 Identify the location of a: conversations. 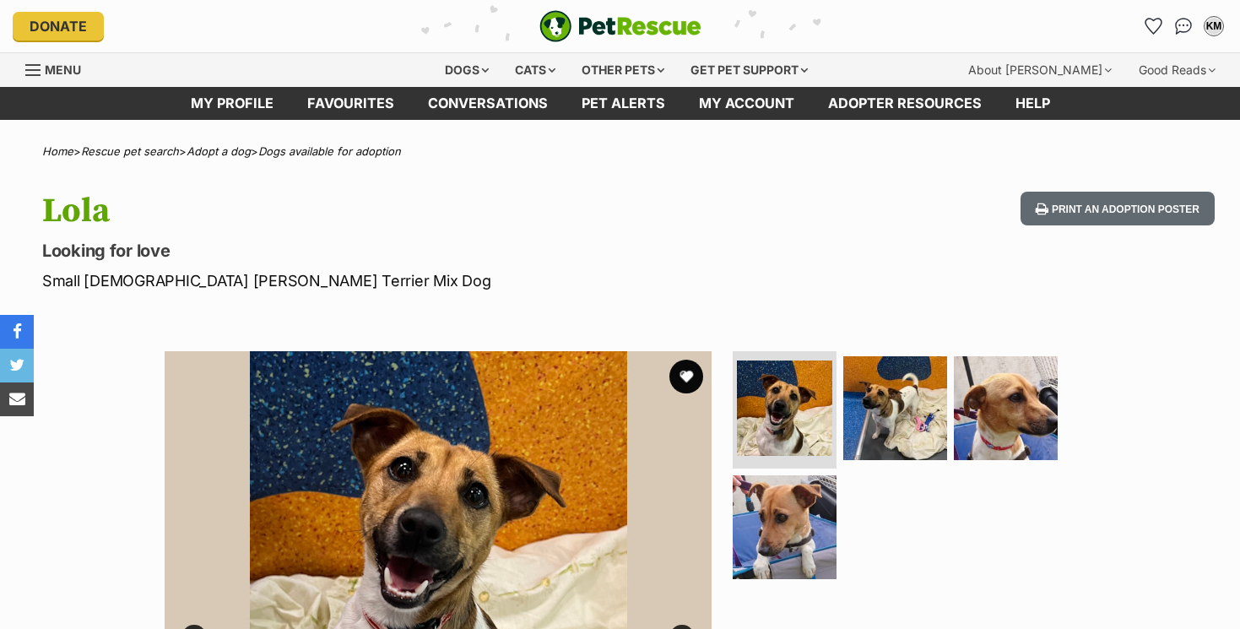
(488, 103).